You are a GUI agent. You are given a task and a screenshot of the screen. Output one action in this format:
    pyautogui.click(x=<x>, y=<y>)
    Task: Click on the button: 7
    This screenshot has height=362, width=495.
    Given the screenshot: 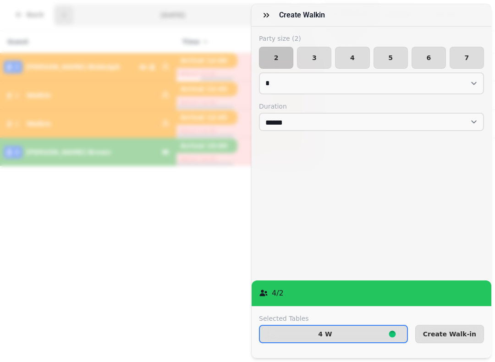 What is the action you would take?
    pyautogui.click(x=467, y=58)
    